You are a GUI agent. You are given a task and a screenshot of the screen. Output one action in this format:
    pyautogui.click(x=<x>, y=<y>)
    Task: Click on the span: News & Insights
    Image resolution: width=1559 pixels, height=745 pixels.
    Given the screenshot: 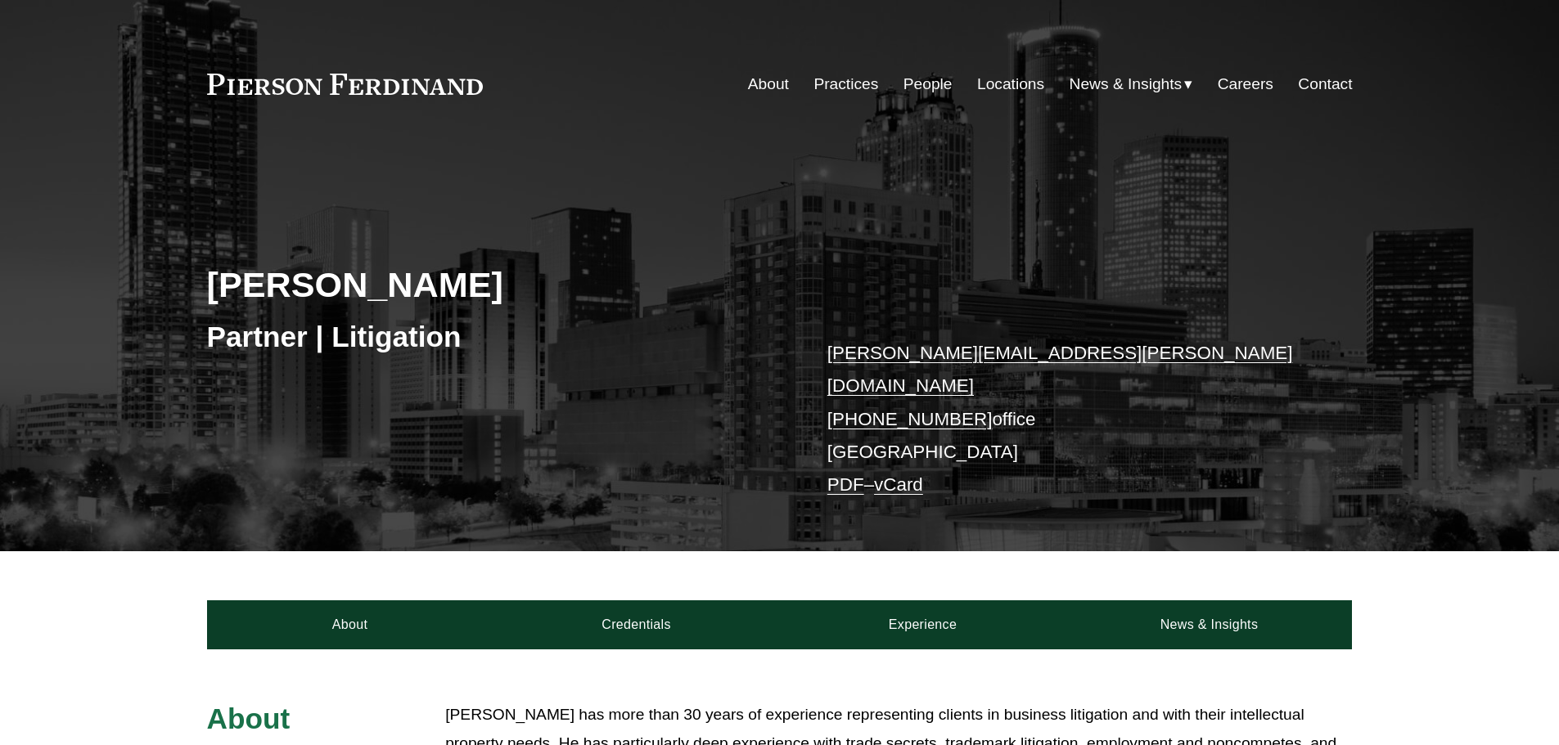 What is the action you would take?
    pyautogui.click(x=1126, y=84)
    